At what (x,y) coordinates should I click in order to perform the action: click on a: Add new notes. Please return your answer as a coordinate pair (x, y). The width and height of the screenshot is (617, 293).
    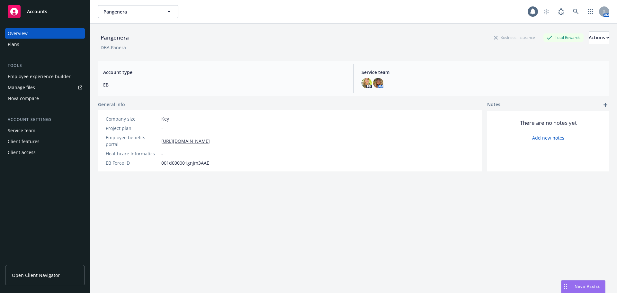
    Looking at the image, I should click on (548, 137).